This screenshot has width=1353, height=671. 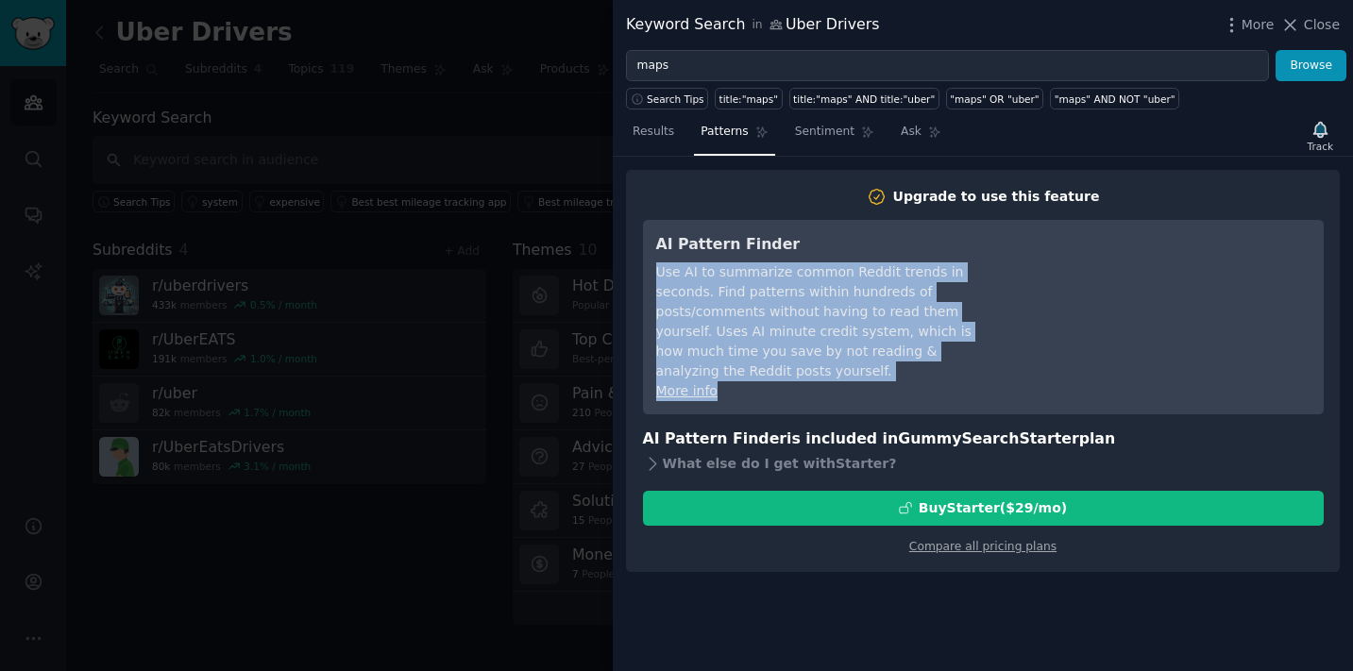 I want to click on button: Track, so click(x=1320, y=136).